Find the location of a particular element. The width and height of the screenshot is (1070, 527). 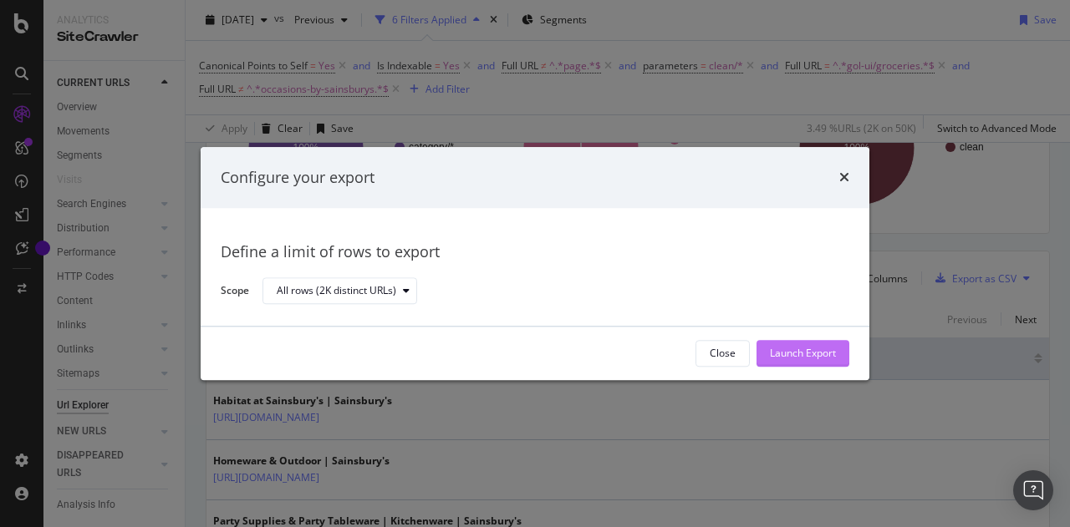

div: modal is located at coordinates (535, 263).